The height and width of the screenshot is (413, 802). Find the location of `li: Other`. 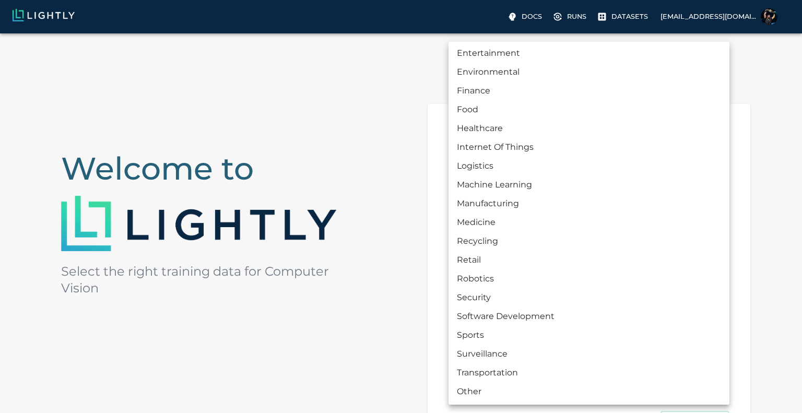

li: Other is located at coordinates (589, 392).